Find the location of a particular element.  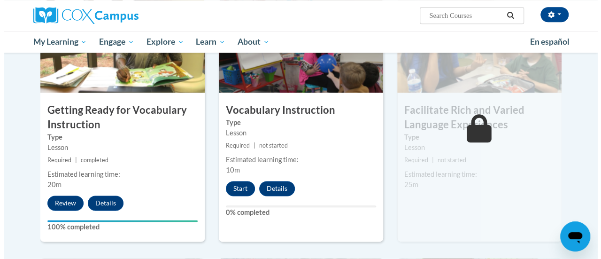

div: Main menu is located at coordinates (297, 42).